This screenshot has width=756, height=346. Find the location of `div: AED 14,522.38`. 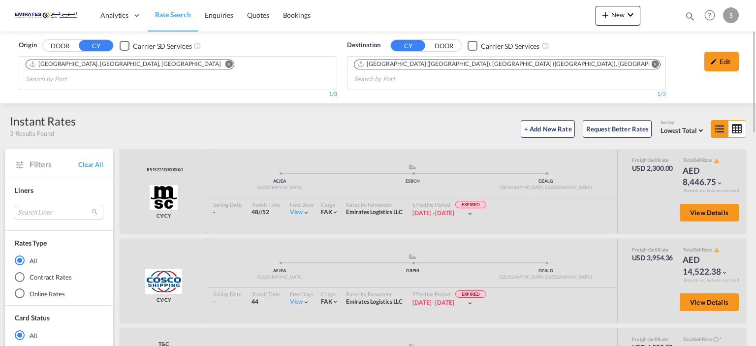

div: AED 14,522.38 is located at coordinates (707, 266).